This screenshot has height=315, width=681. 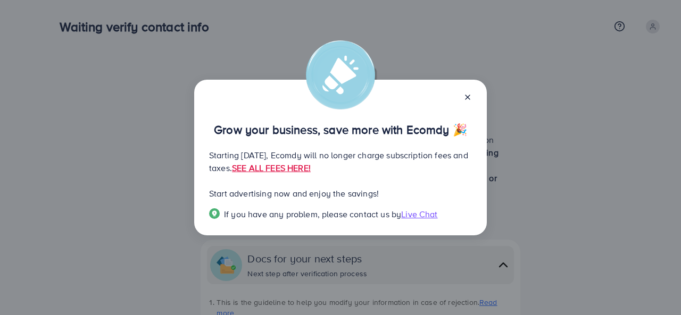 What do you see at coordinates (340, 75) in the screenshot?
I see `img: alert` at bounding box center [340, 75].